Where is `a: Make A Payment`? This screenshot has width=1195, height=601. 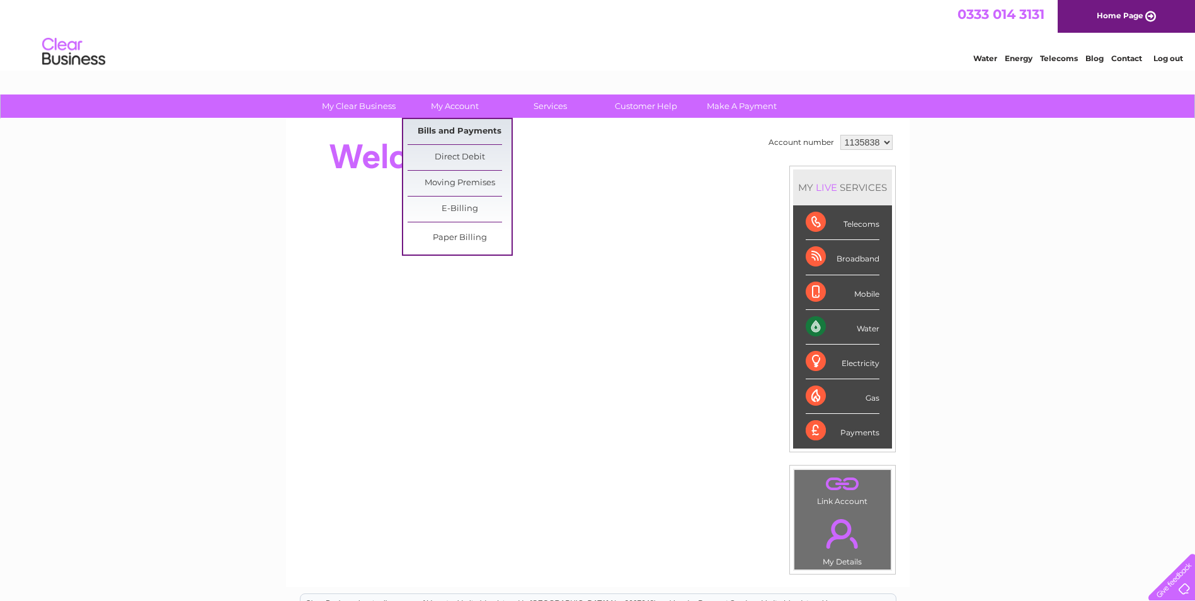 a: Make A Payment is located at coordinates (741, 106).